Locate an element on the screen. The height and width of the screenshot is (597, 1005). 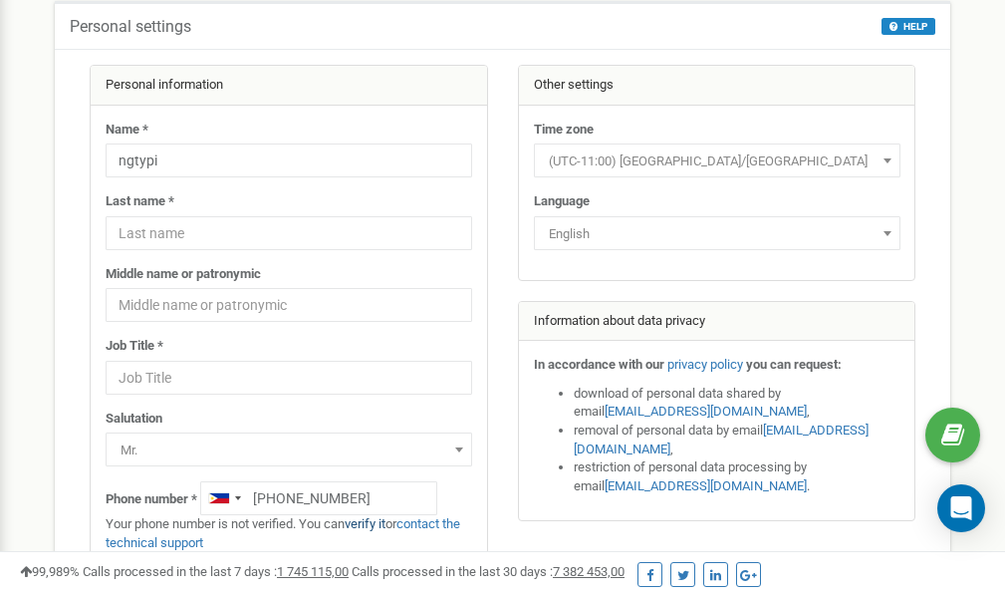
strong: you can request: is located at coordinates (794, 364).